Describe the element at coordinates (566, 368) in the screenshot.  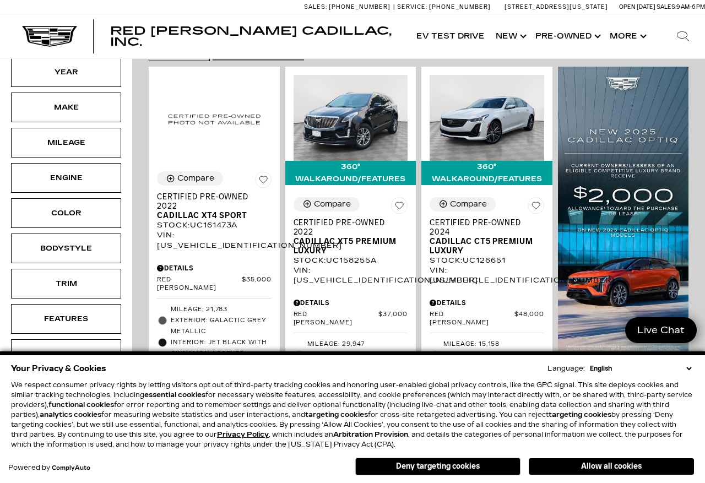
I see `div: Language:` at that location.